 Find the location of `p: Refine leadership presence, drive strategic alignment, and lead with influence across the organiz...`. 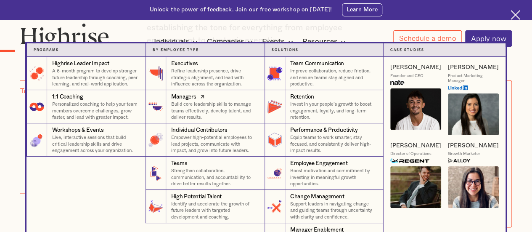

p: Refine leadership presence, drive strategic alignment, and lead with influence across the organiz... is located at coordinates (214, 77).